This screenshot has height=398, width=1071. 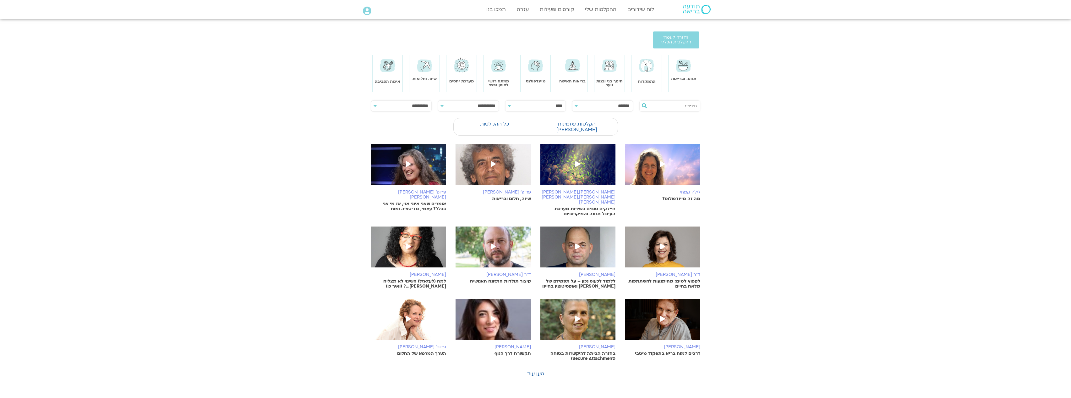 I want to click on a: תזונה ובריאות, so click(x=684, y=79).